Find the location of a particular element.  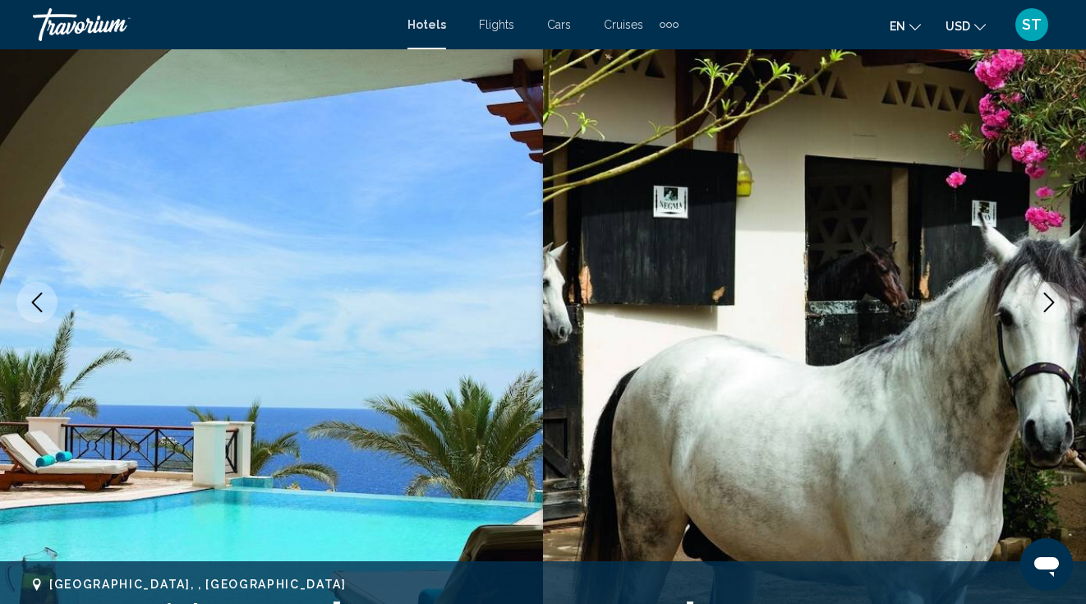

a: Flights is located at coordinates (496, 25).